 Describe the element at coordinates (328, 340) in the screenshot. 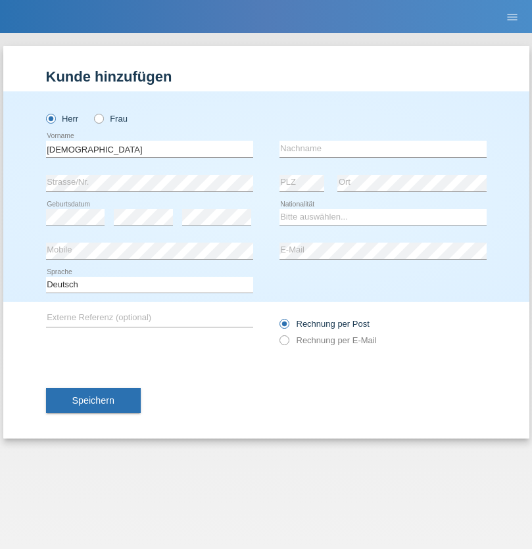

I see `label: Rechnung per E-Mail` at that location.